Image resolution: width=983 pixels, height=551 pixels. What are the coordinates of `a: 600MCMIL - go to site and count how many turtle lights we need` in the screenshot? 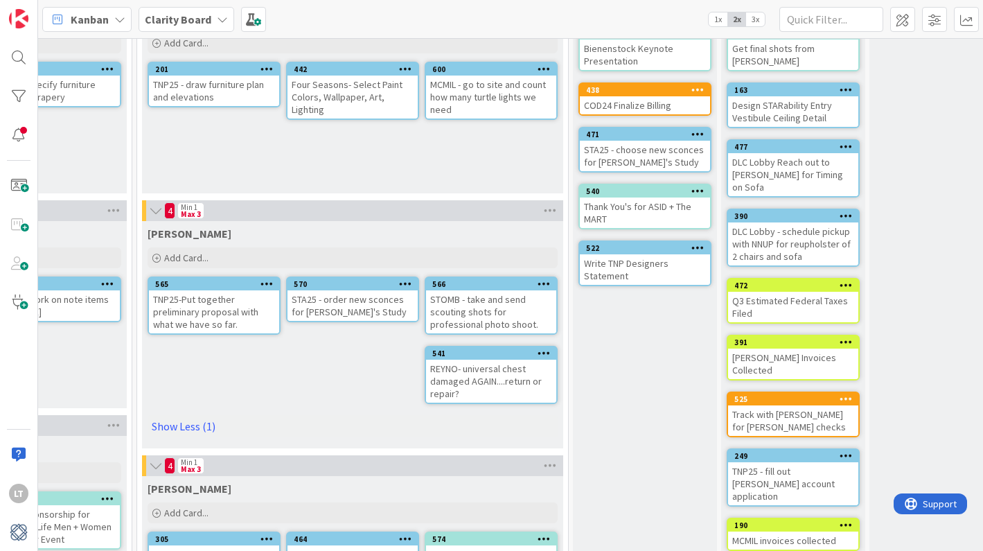 It's located at (491, 91).